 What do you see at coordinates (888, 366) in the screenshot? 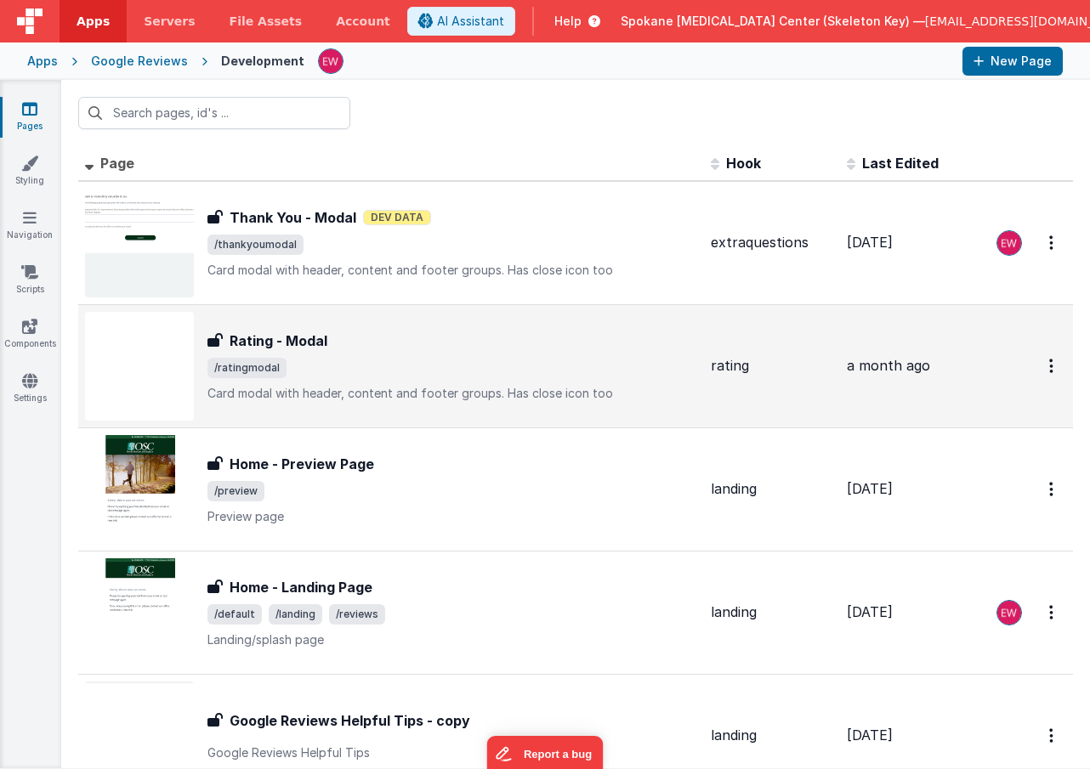
I see `span: a month ago` at bounding box center [888, 366].